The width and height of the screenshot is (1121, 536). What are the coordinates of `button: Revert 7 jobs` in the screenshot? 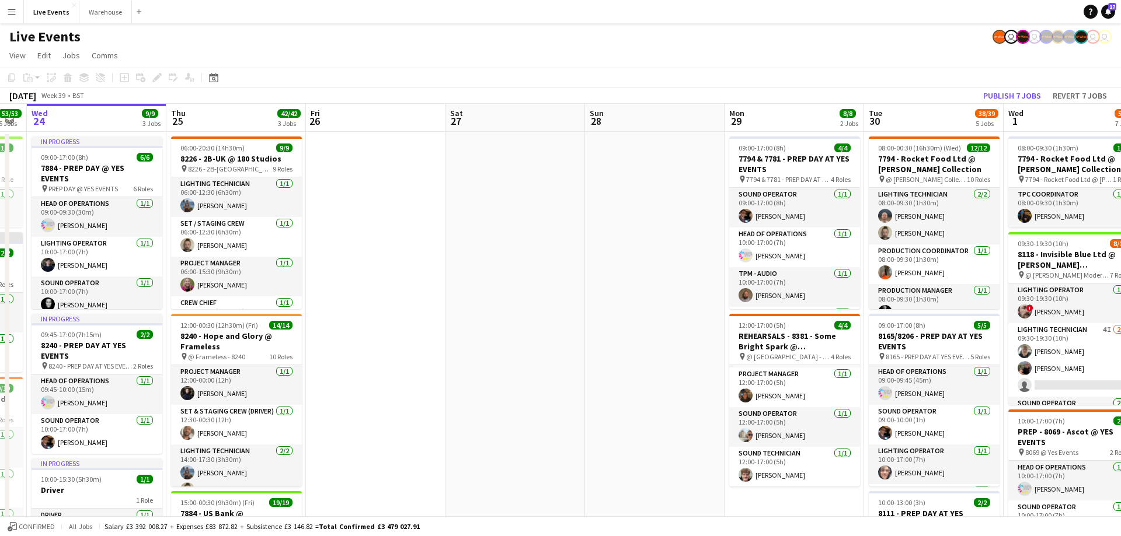 It's located at (1079, 96).